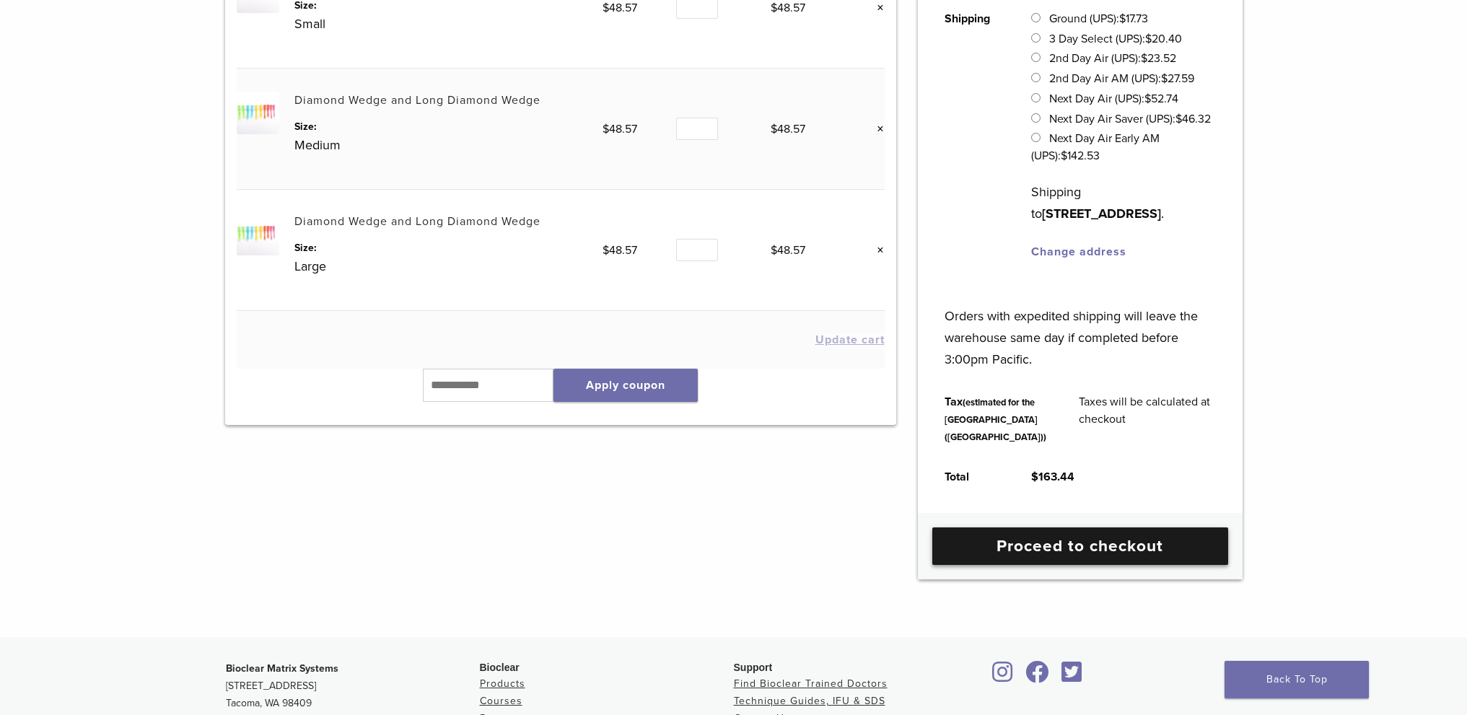 The height and width of the screenshot is (715, 1467). Describe the element at coordinates (811, 684) in the screenshot. I see `a: Find Bioclear Trained Doctors` at that location.